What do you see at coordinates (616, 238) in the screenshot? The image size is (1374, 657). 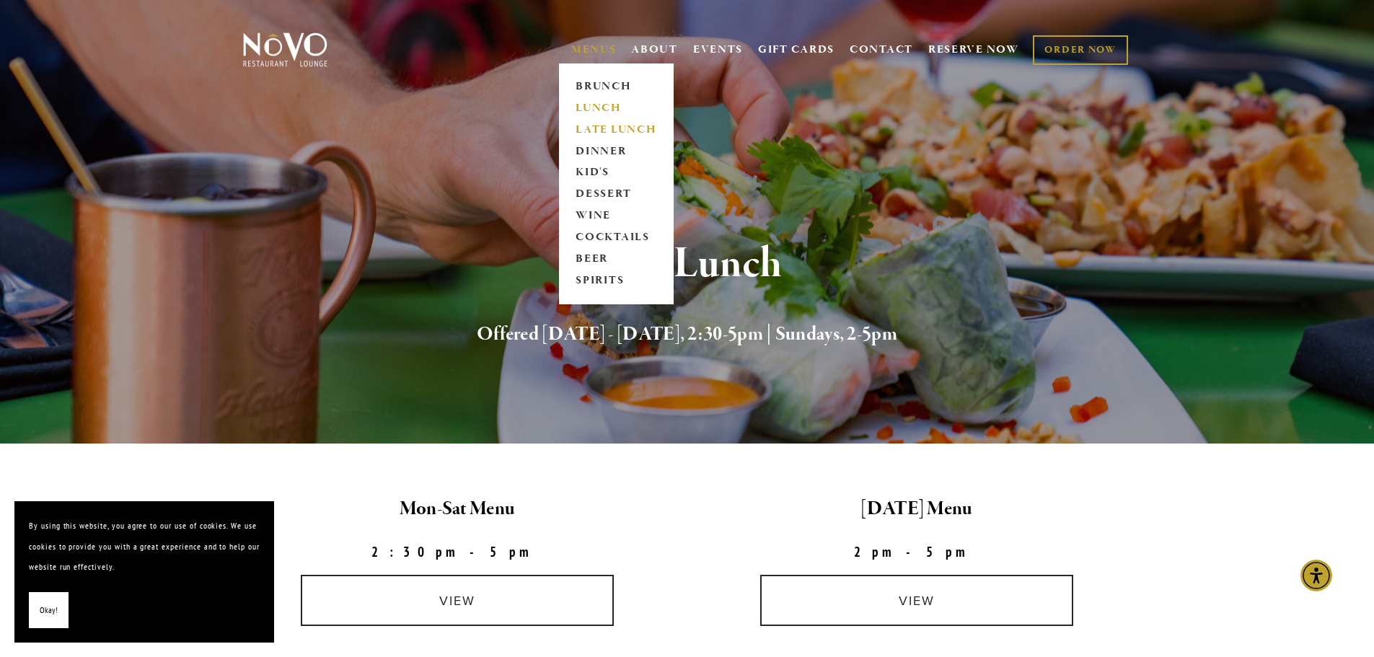 I see `a: COCKTAILS` at bounding box center [616, 238].